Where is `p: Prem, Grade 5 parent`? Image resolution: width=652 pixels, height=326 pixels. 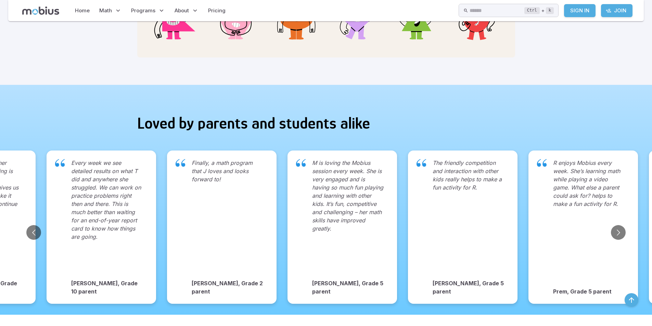
p: Prem, Grade 5 parent is located at coordinates (589, 292).